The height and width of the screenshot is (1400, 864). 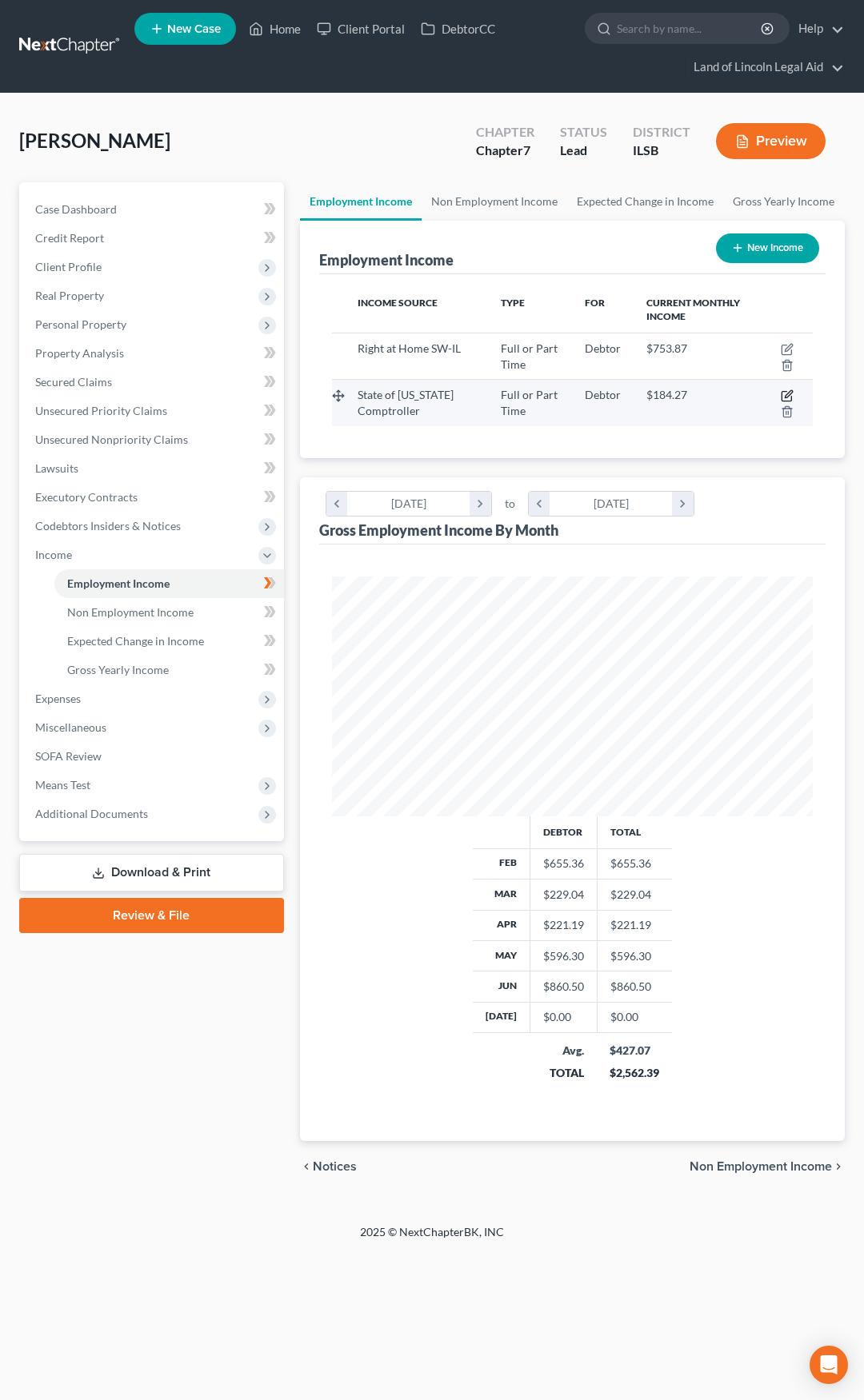 What do you see at coordinates (563, 987) in the screenshot?
I see `div: $860.50` at bounding box center [563, 987].